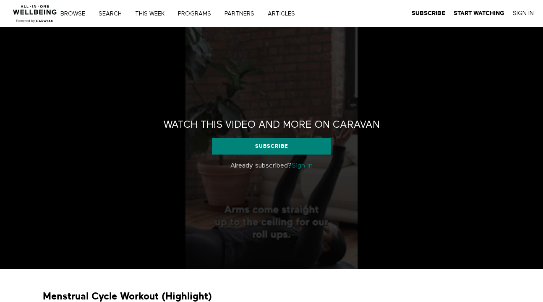  I want to click on a: Search, so click(113, 14).